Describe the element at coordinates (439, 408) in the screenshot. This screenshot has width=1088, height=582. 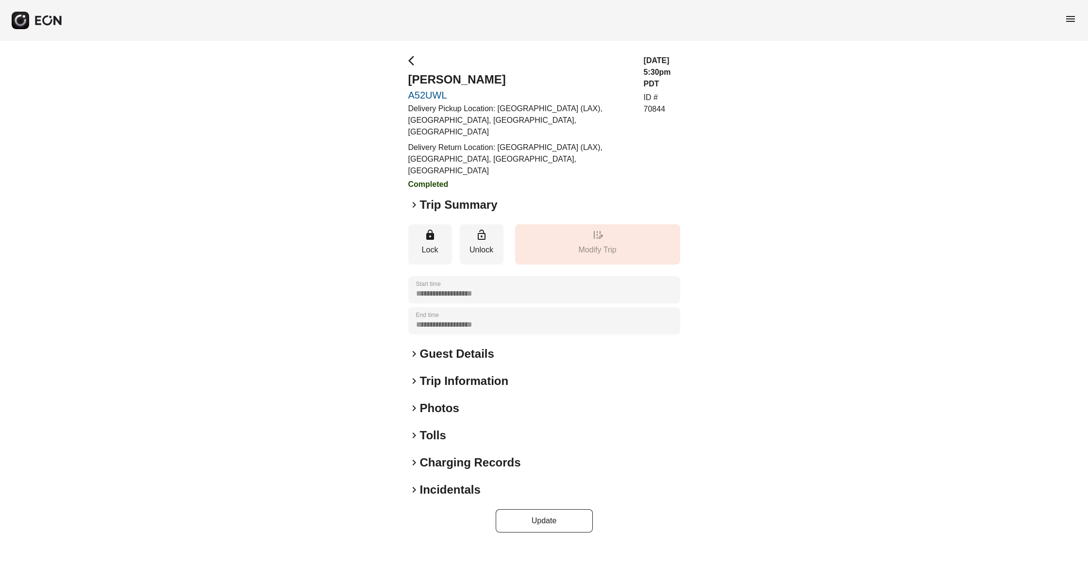
I see `h2: Photos` at that location.